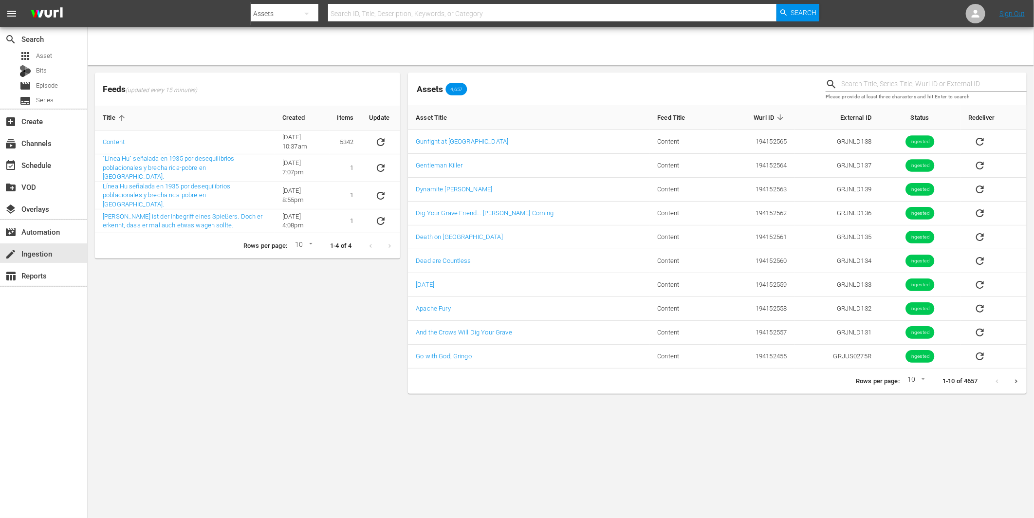 The height and width of the screenshot is (518, 1034). I want to click on a: Apache Fury, so click(433, 308).